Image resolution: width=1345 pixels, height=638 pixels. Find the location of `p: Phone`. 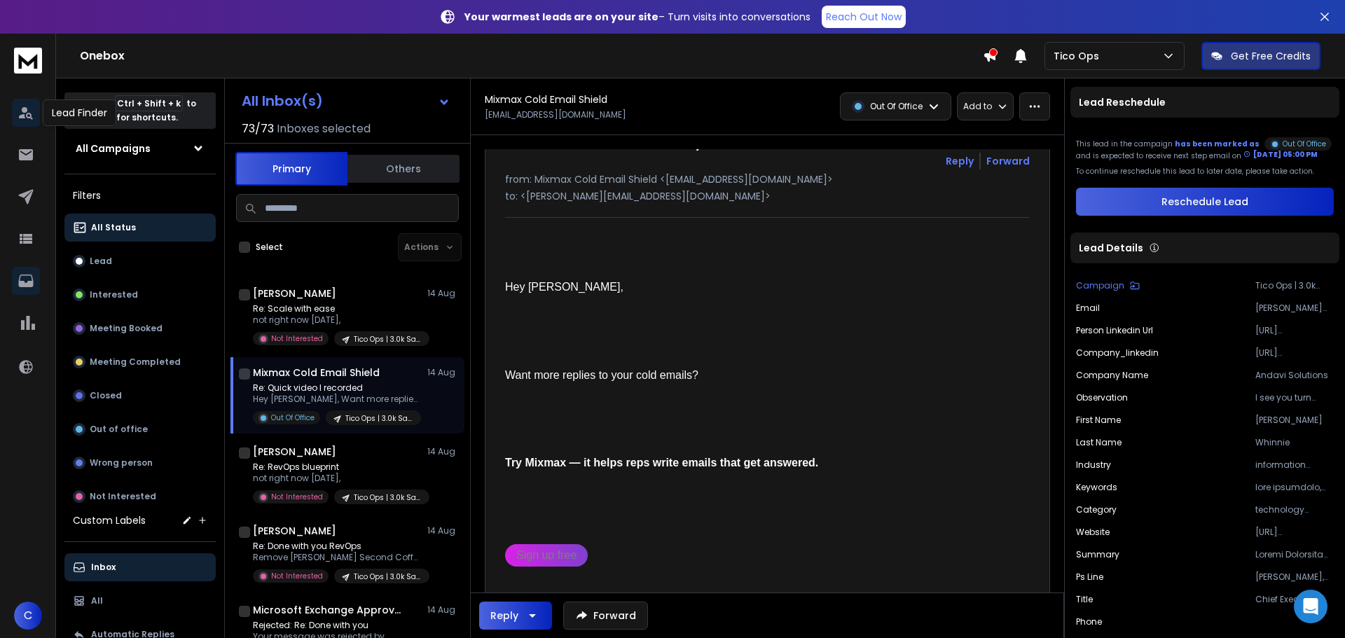

p: Phone is located at coordinates (1089, 622).